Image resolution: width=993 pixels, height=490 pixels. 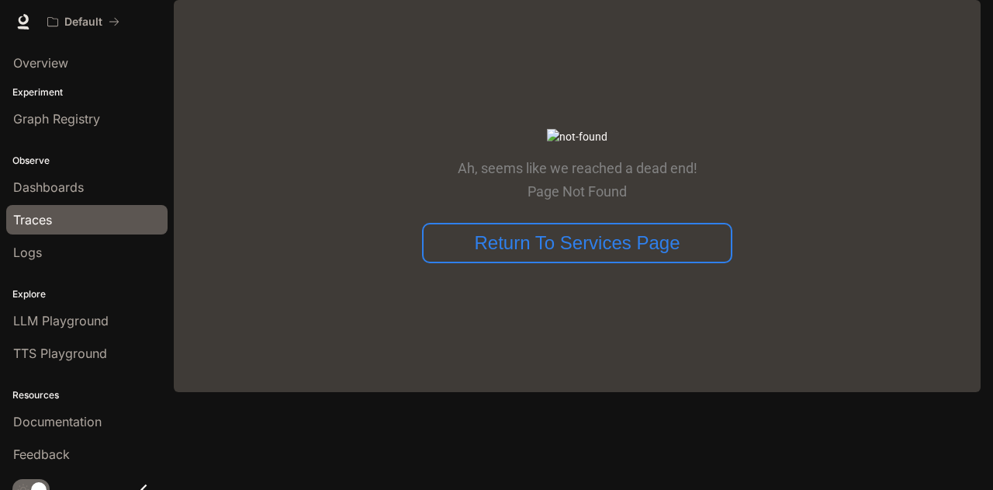 What do you see at coordinates (83, 22) in the screenshot?
I see `p: Default` at bounding box center [83, 22].